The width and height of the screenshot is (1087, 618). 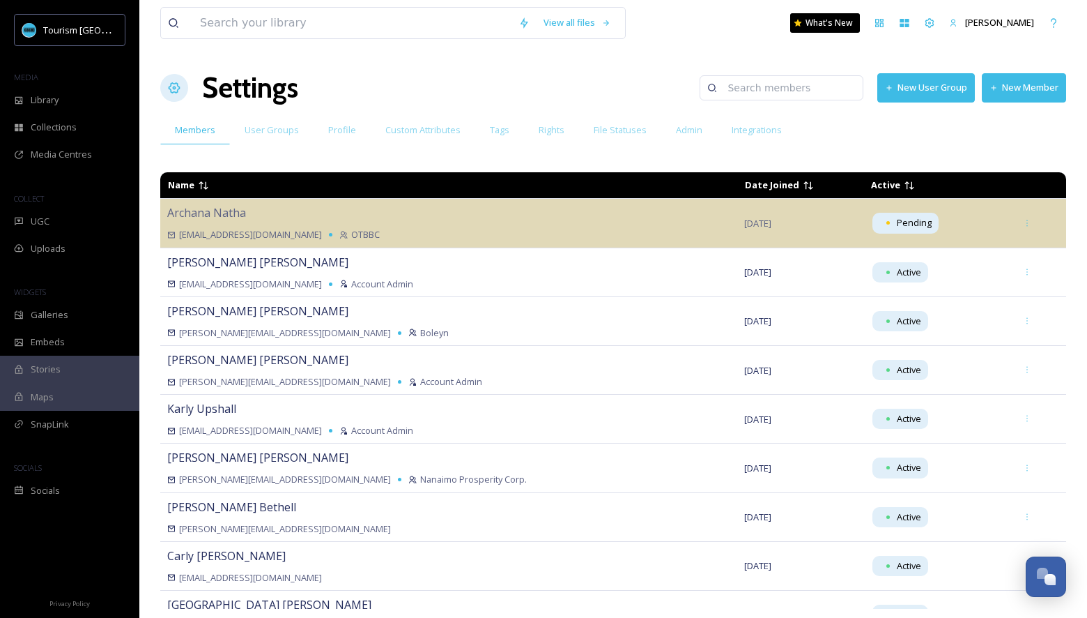 What do you see at coordinates (757, 130) in the screenshot?
I see `span: Integrations` at bounding box center [757, 130].